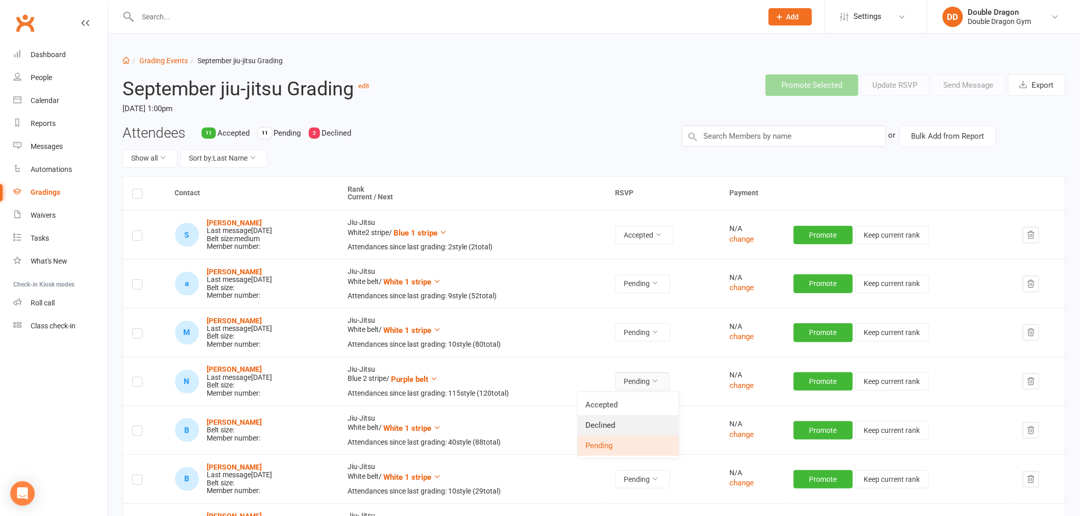 This screenshot has height=516, width=1080. What do you see at coordinates (51, 169) in the screenshot?
I see `div: Automations` at bounding box center [51, 169].